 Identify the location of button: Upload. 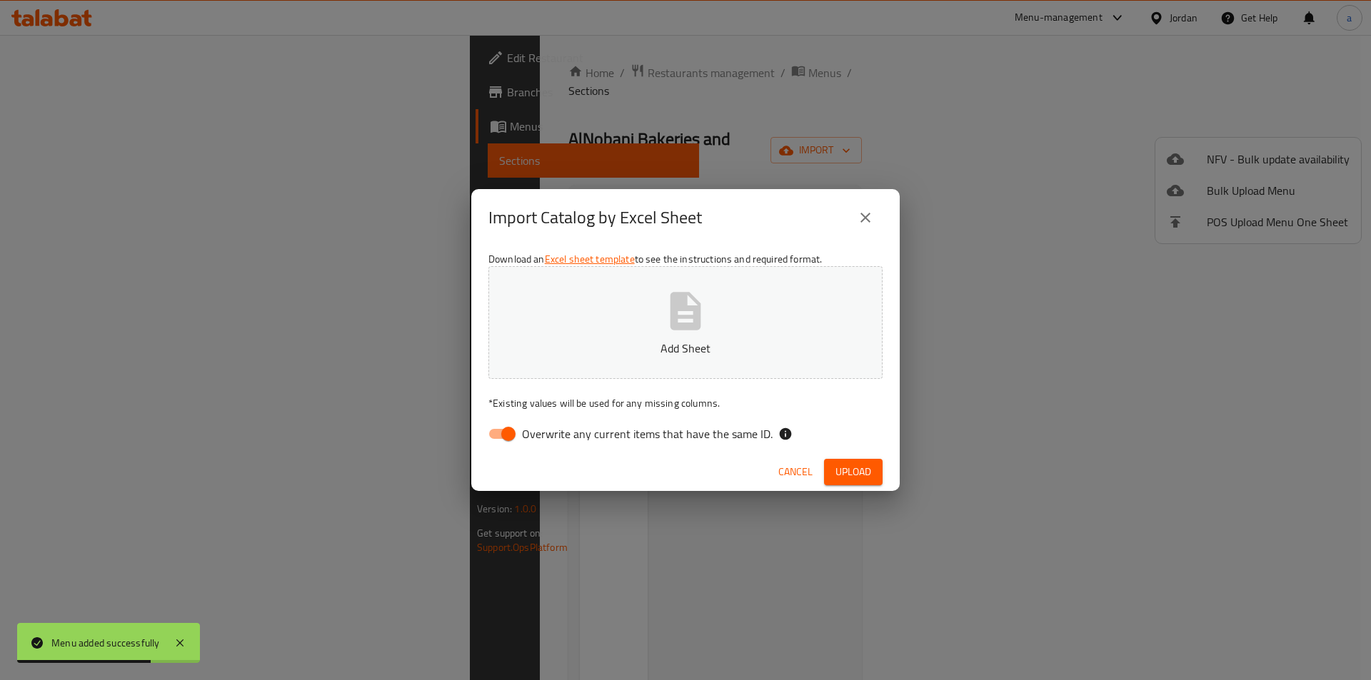
(853, 472).